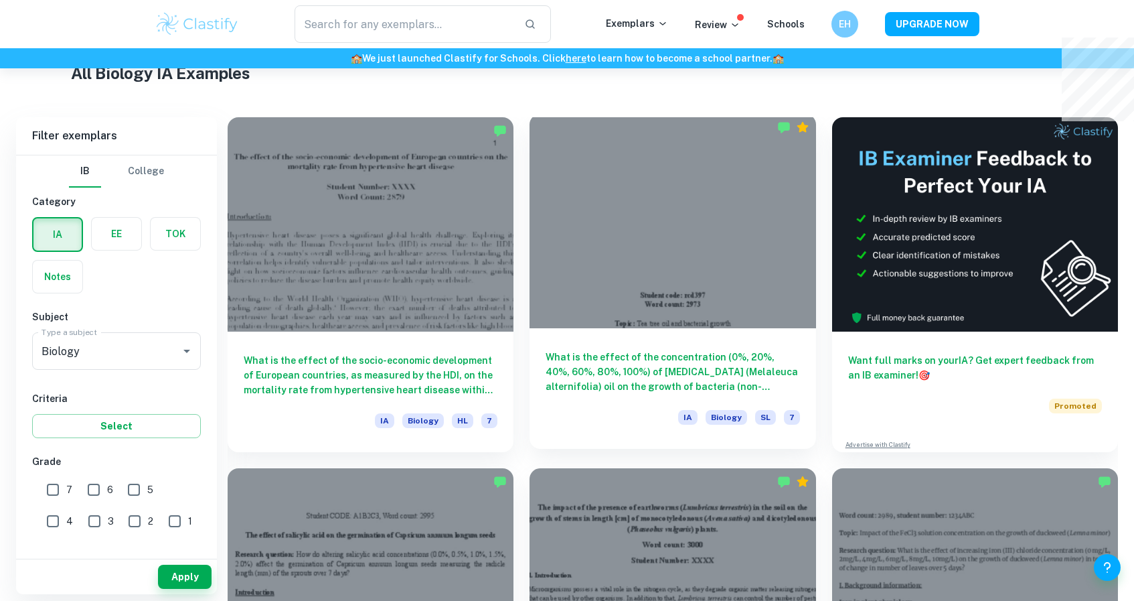 This screenshot has width=1134, height=601. I want to click on button: IA, so click(58, 234).